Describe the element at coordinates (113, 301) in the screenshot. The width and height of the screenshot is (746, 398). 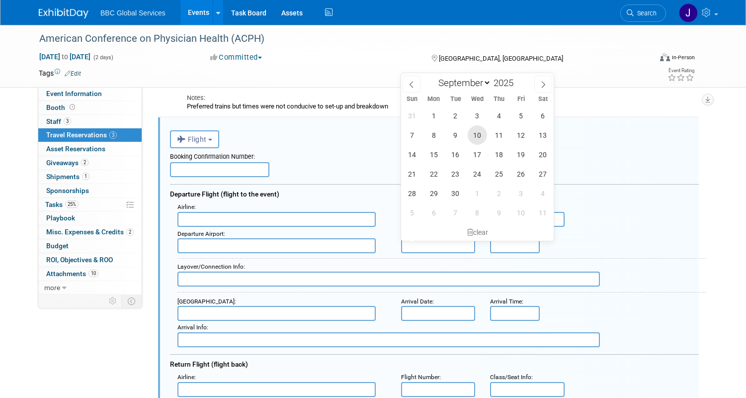
I see `td: Personalize Event Tab Strip` at that location.